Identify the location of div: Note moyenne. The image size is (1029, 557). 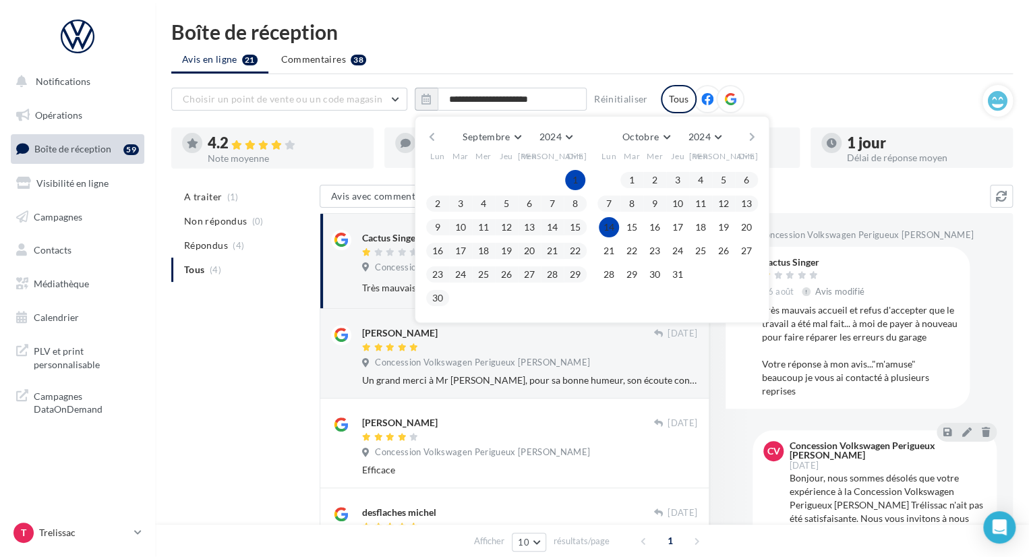
(285, 159).